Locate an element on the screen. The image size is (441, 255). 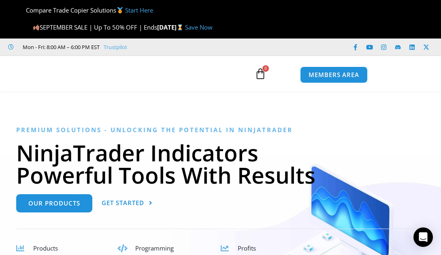
span: 0 is located at coordinates (266, 68).